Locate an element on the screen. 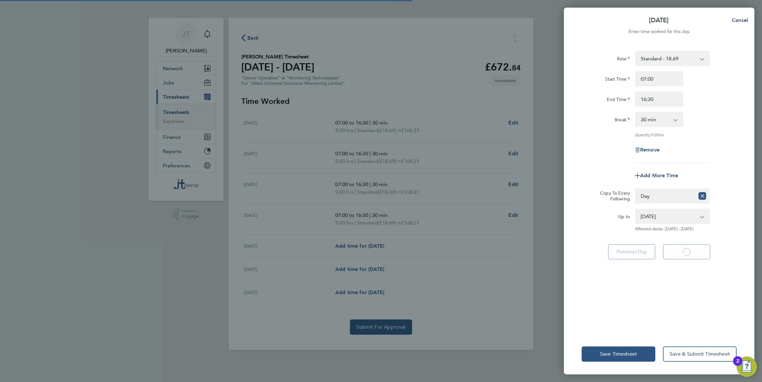 Image resolution: width=762 pixels, height=382 pixels. span: Save Timesheet is located at coordinates (619, 354).